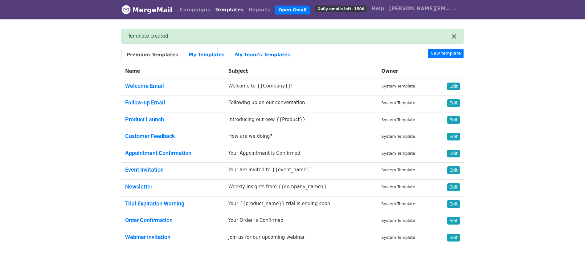 Image resolution: width=585 pixels, height=272 pixels. I want to click on a: Event Invitation, so click(144, 170).